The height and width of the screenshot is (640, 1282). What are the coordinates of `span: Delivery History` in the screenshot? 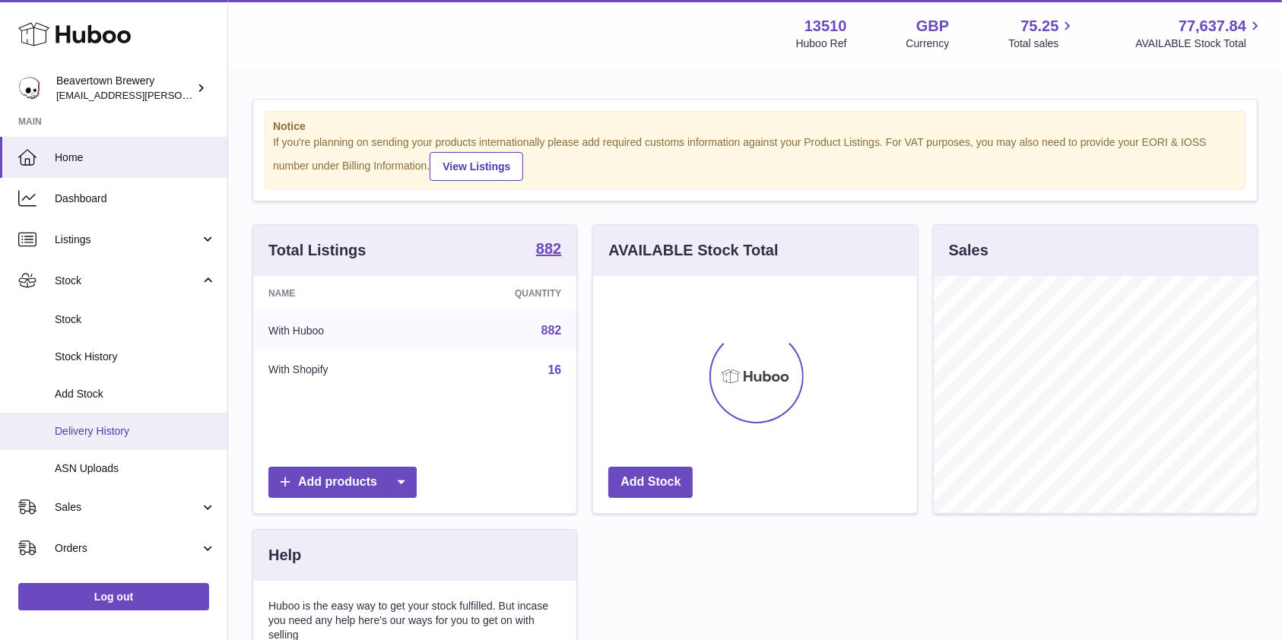 It's located at (135, 431).